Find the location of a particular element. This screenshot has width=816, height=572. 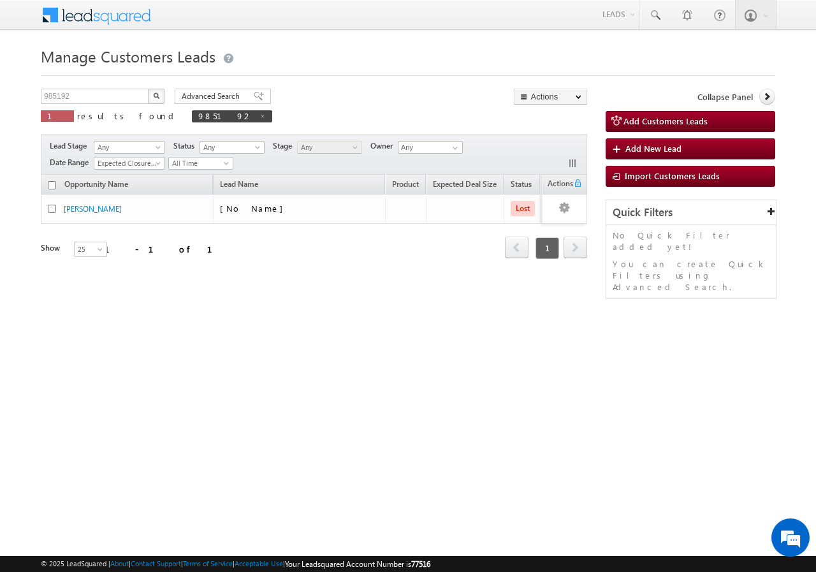

span: Date Range is located at coordinates (71, 162).